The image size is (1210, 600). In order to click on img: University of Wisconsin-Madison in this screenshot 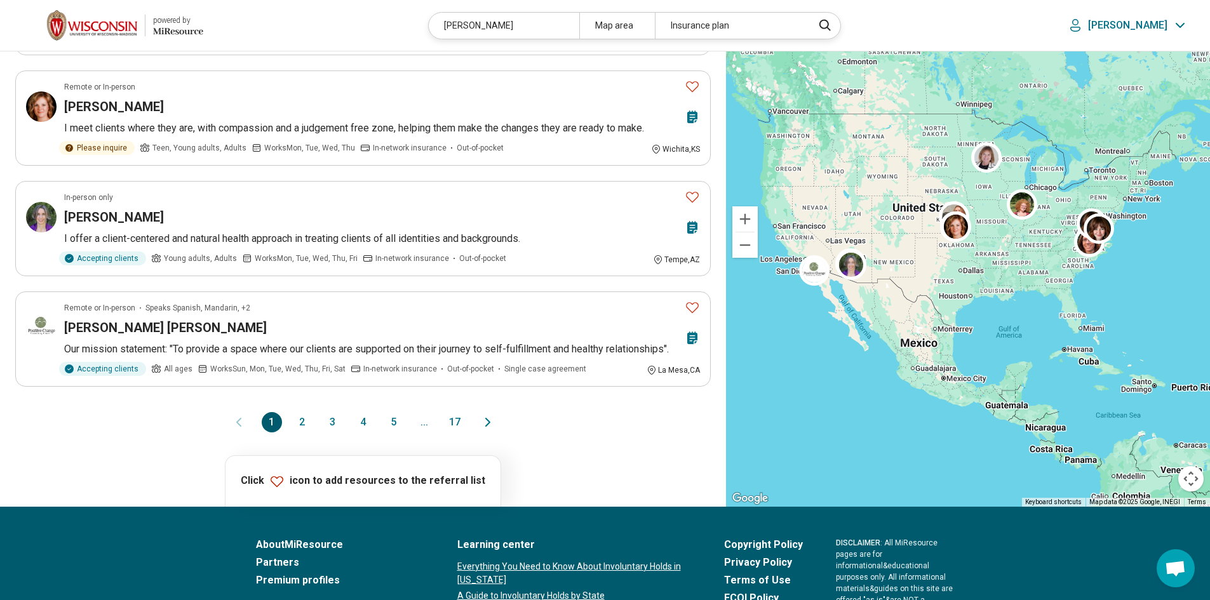, I will do `click(92, 25)`.